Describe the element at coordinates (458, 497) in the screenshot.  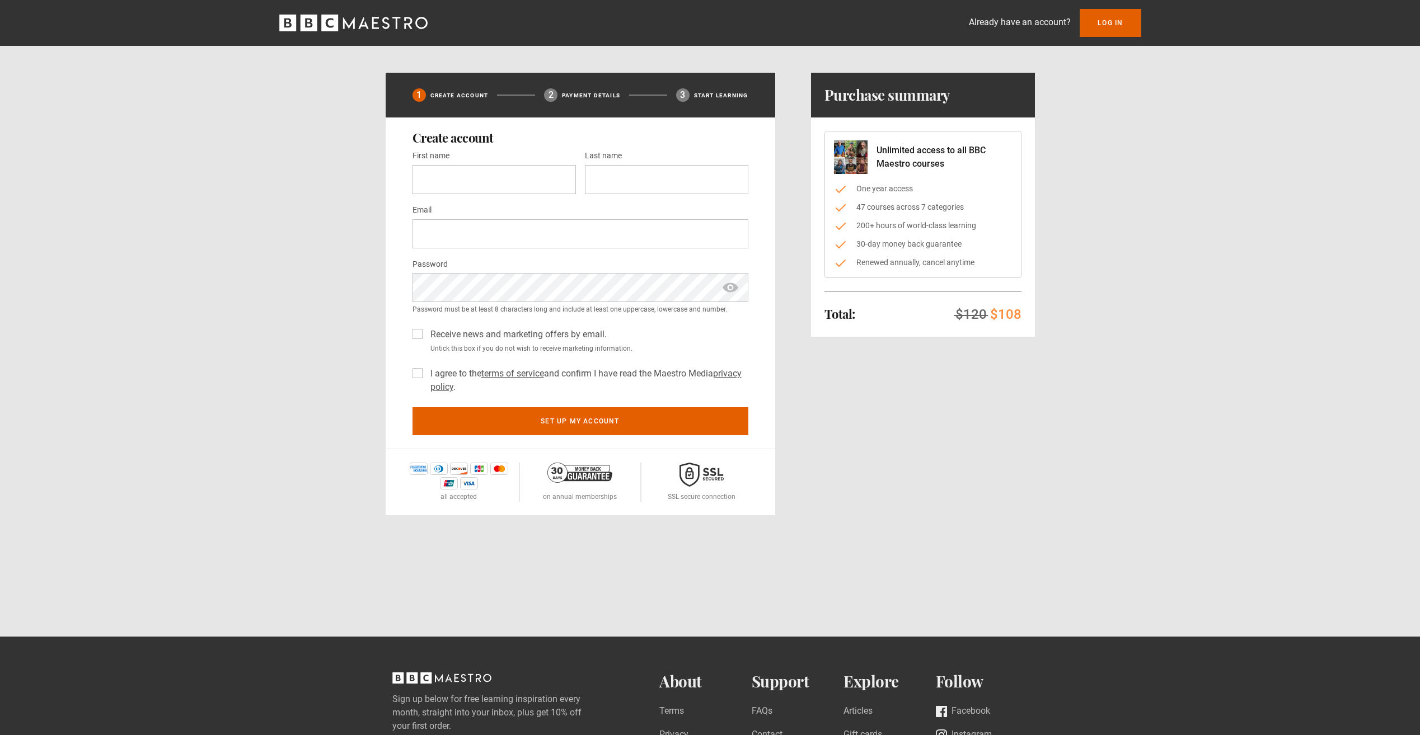
I see `p: all accepted` at that location.